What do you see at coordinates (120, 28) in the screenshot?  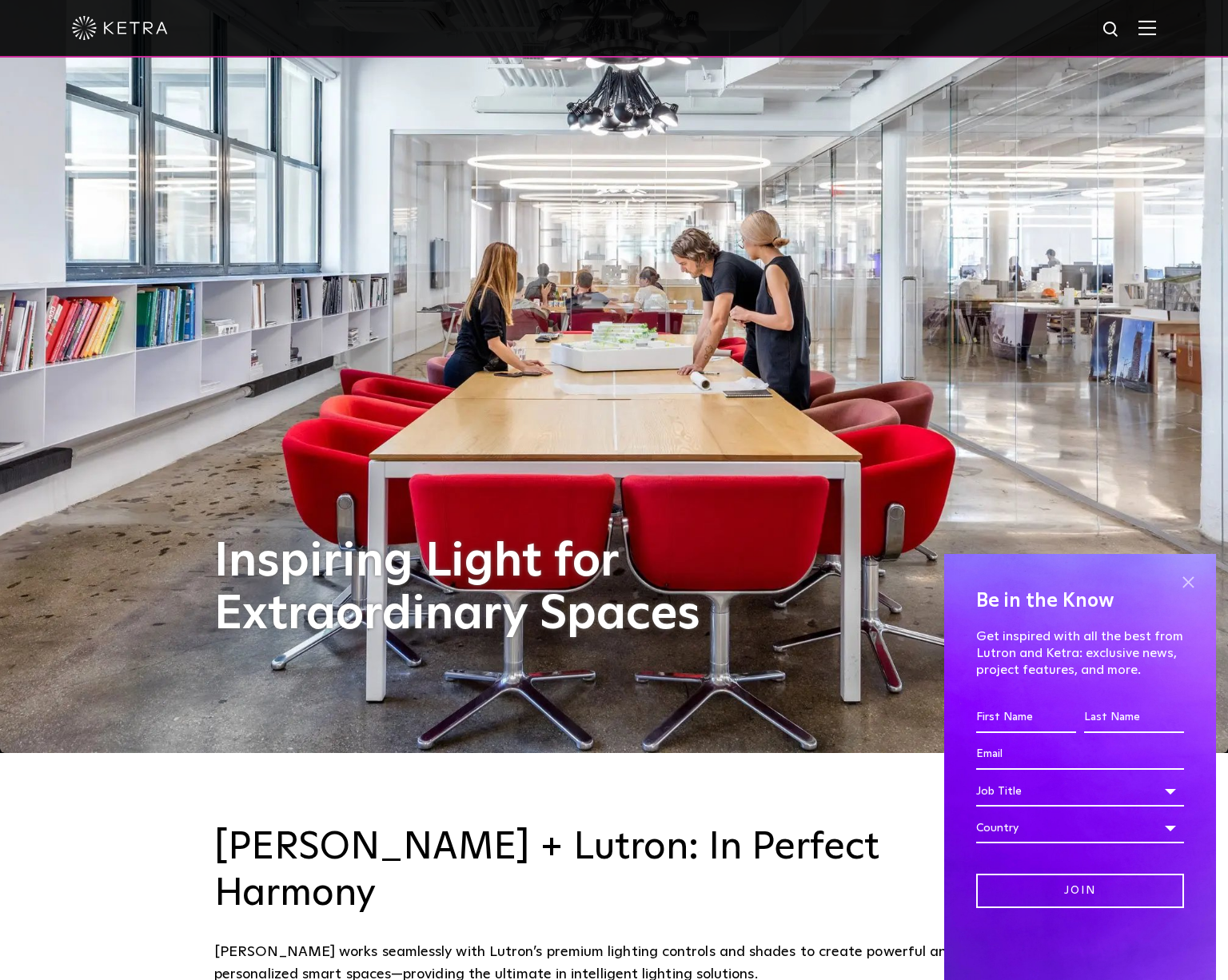 I see `img: ketra-logo-2019-white` at bounding box center [120, 28].